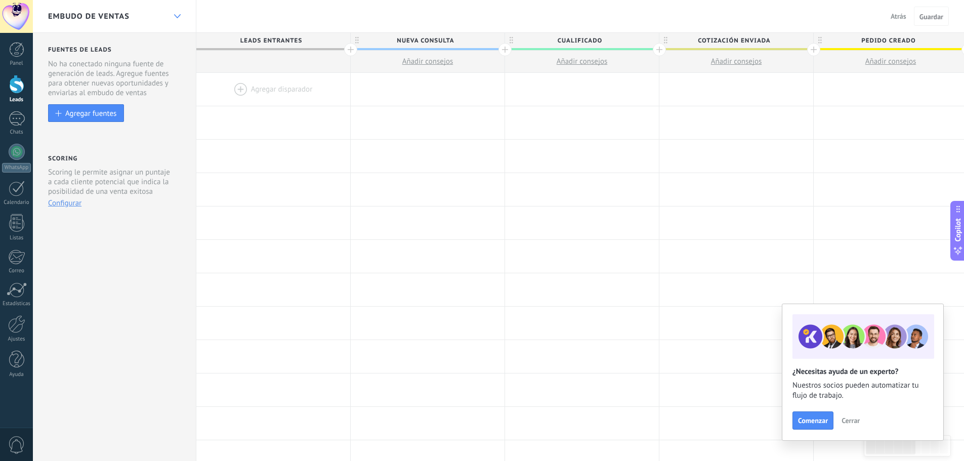 Image resolution: width=964 pixels, height=461 pixels. What do you see at coordinates (89, 16) in the screenshot?
I see `span: Embudo de ventas` at bounding box center [89, 16].